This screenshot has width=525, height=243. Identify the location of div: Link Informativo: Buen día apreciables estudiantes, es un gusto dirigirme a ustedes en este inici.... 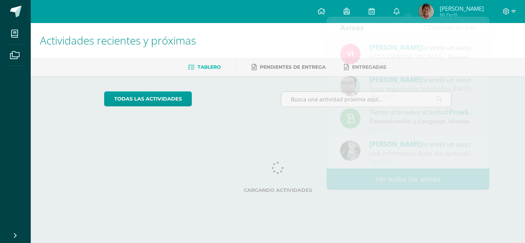
(423, 153).